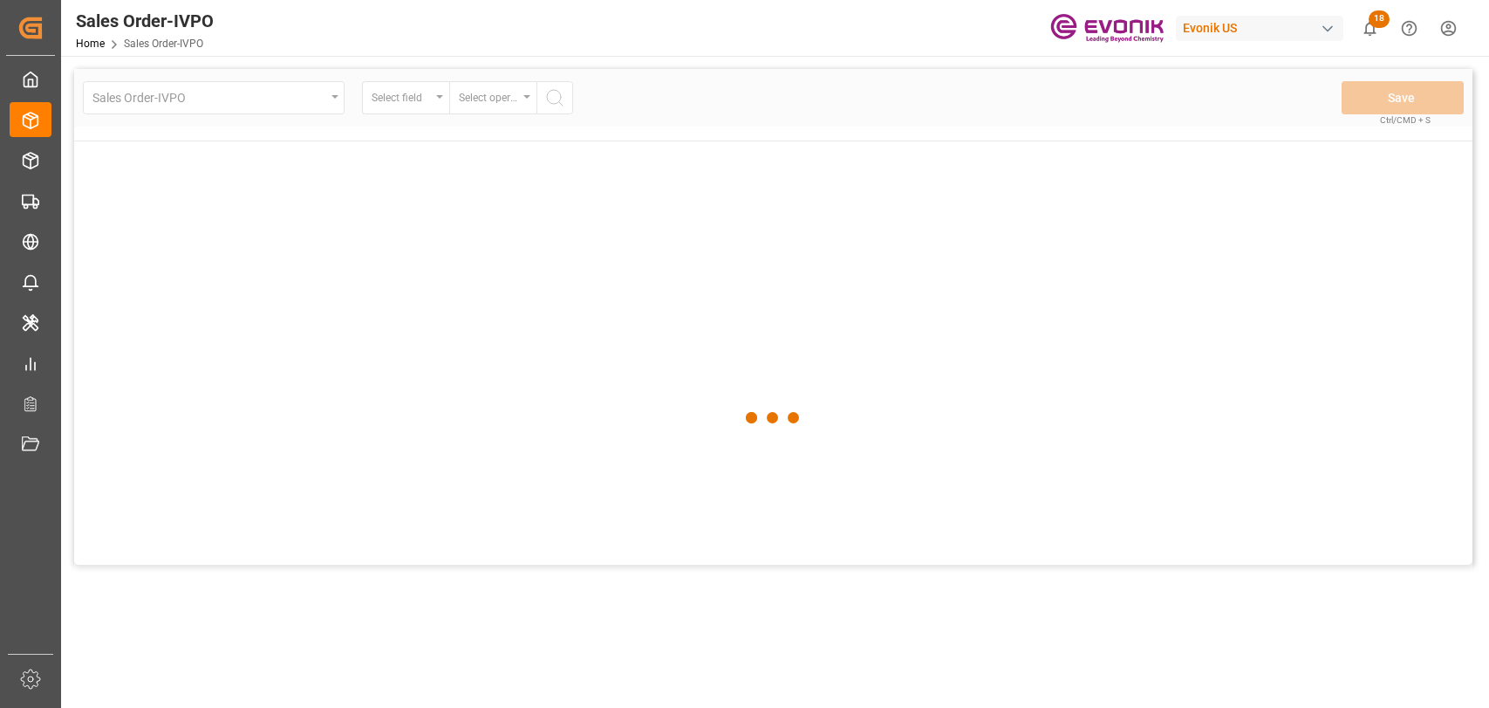 The width and height of the screenshot is (1489, 708). What do you see at coordinates (145, 21) in the screenshot?
I see `div: Sales Order-IVPO` at bounding box center [145, 21].